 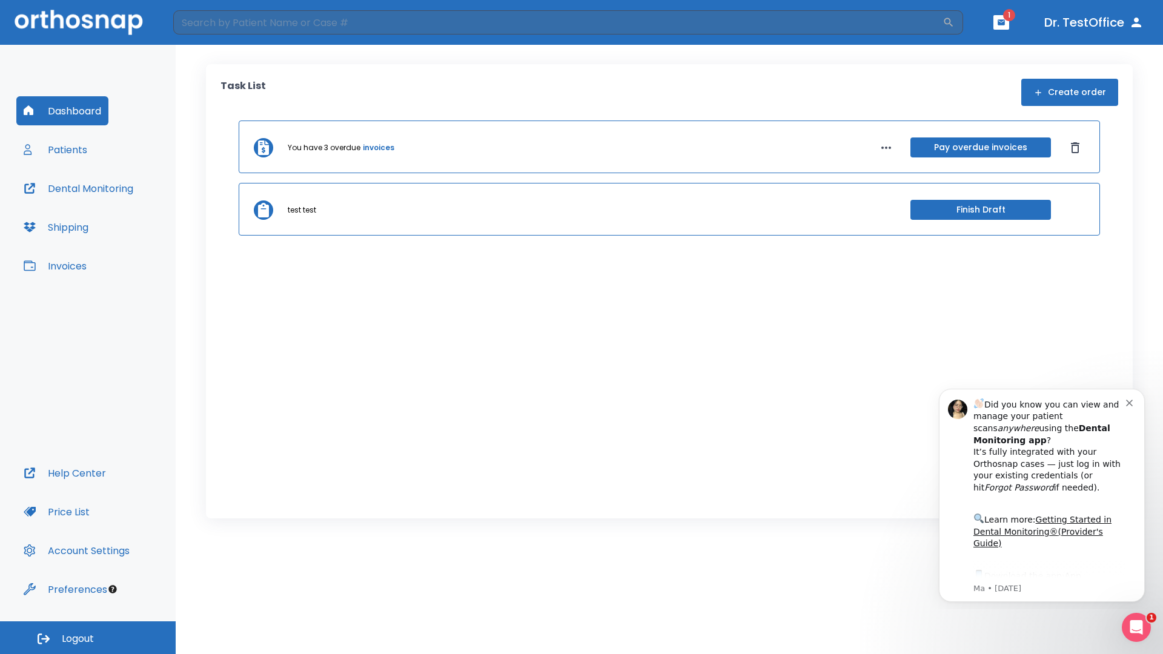 I want to click on p: test test, so click(x=302, y=210).